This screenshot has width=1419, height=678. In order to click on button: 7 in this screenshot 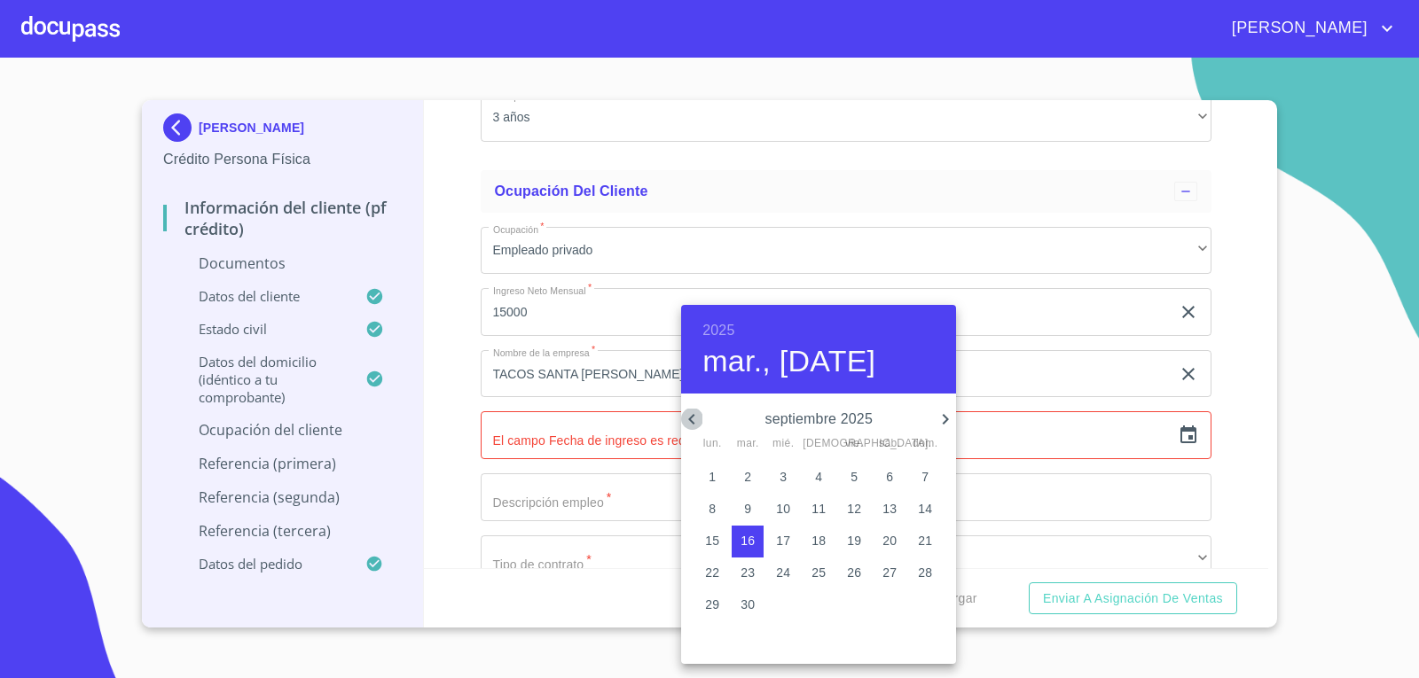, I will do `click(925, 478)`.